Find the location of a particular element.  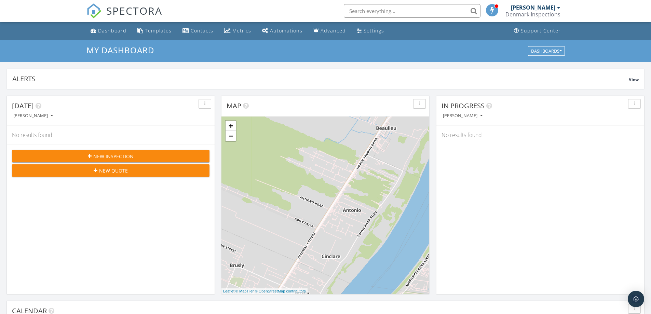

a: © MapTiler is located at coordinates (245, 291).